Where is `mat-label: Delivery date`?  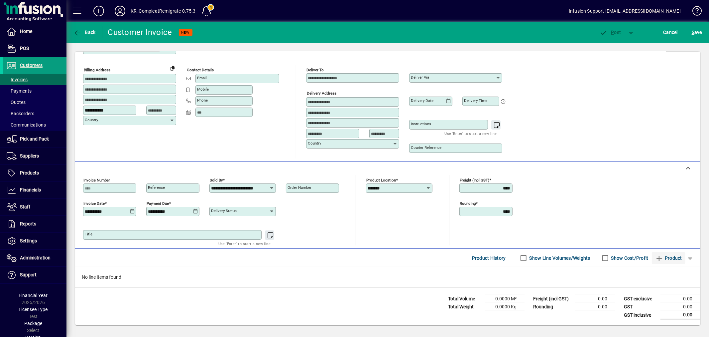 mat-label: Delivery date is located at coordinates (422, 100).